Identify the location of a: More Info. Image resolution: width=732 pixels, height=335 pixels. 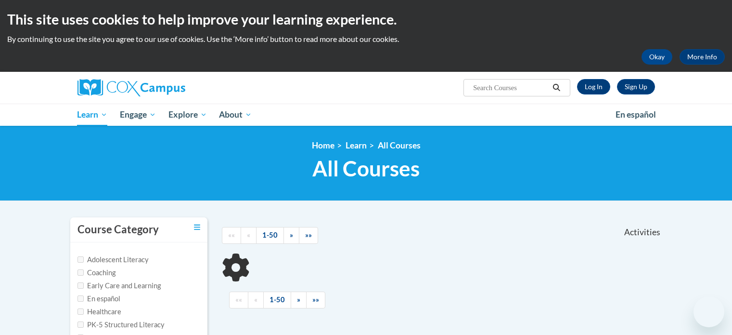
(703, 57).